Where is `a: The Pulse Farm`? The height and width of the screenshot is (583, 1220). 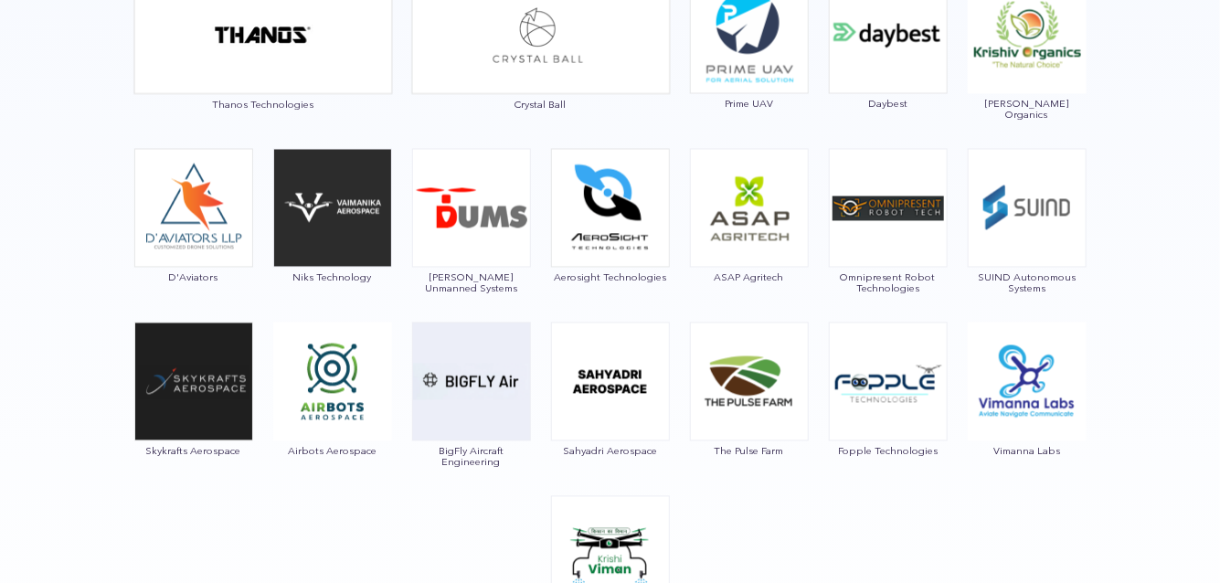
a: The Pulse Farm is located at coordinates (749, 415).